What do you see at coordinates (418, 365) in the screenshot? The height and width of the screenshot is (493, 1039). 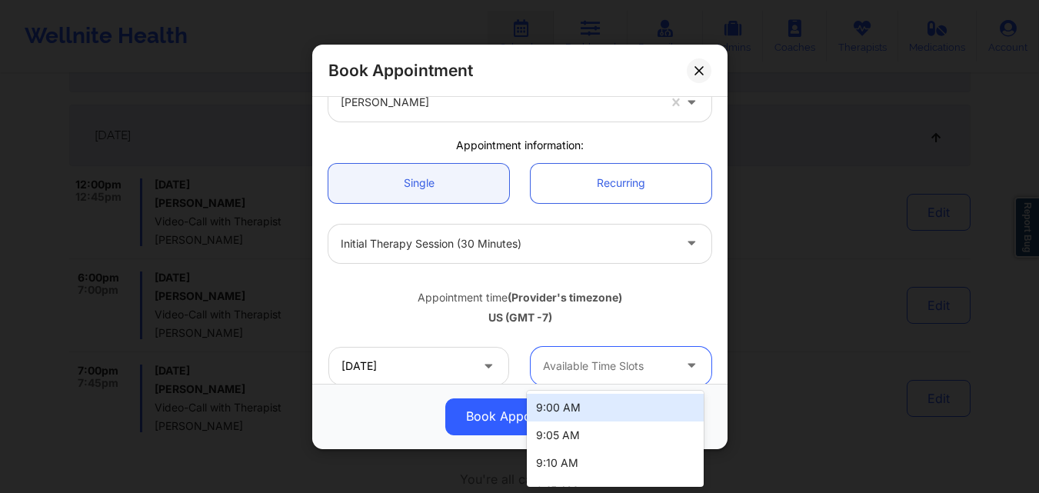 I see `input: MM/DD/YYYY` at bounding box center [418, 365].